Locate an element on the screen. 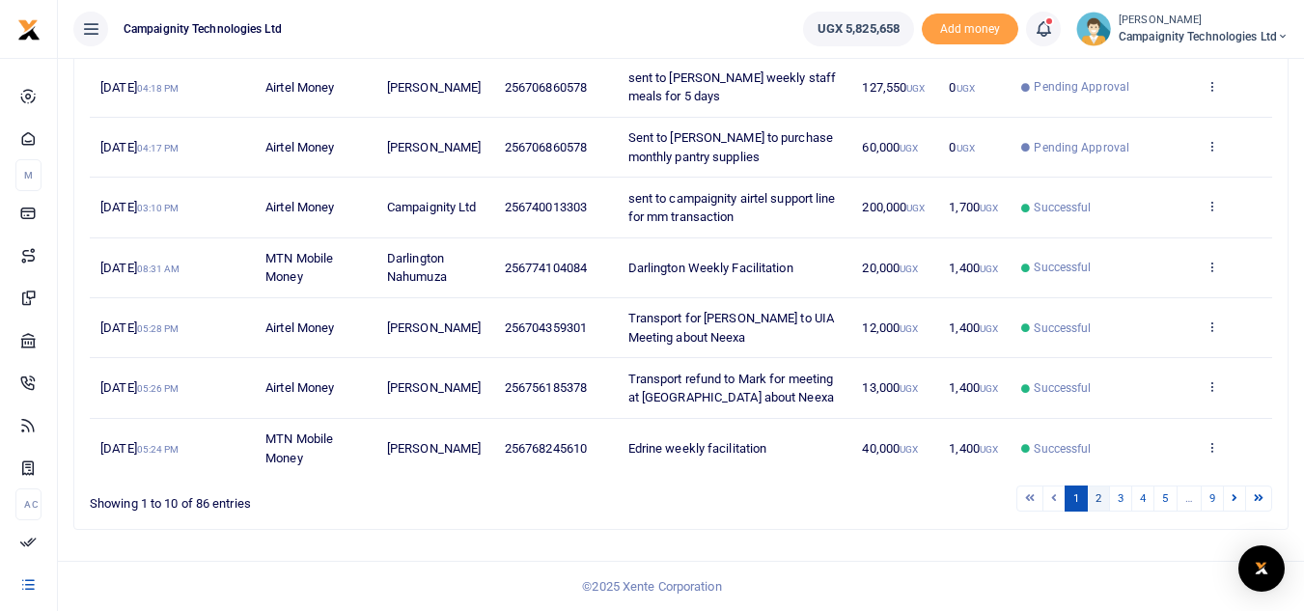  span: Darlington Nahumuza is located at coordinates (417, 267).